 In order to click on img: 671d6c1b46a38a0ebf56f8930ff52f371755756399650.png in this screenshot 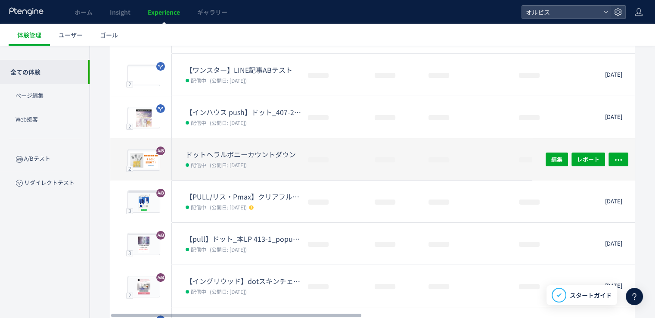, I will do `click(144, 245)`.